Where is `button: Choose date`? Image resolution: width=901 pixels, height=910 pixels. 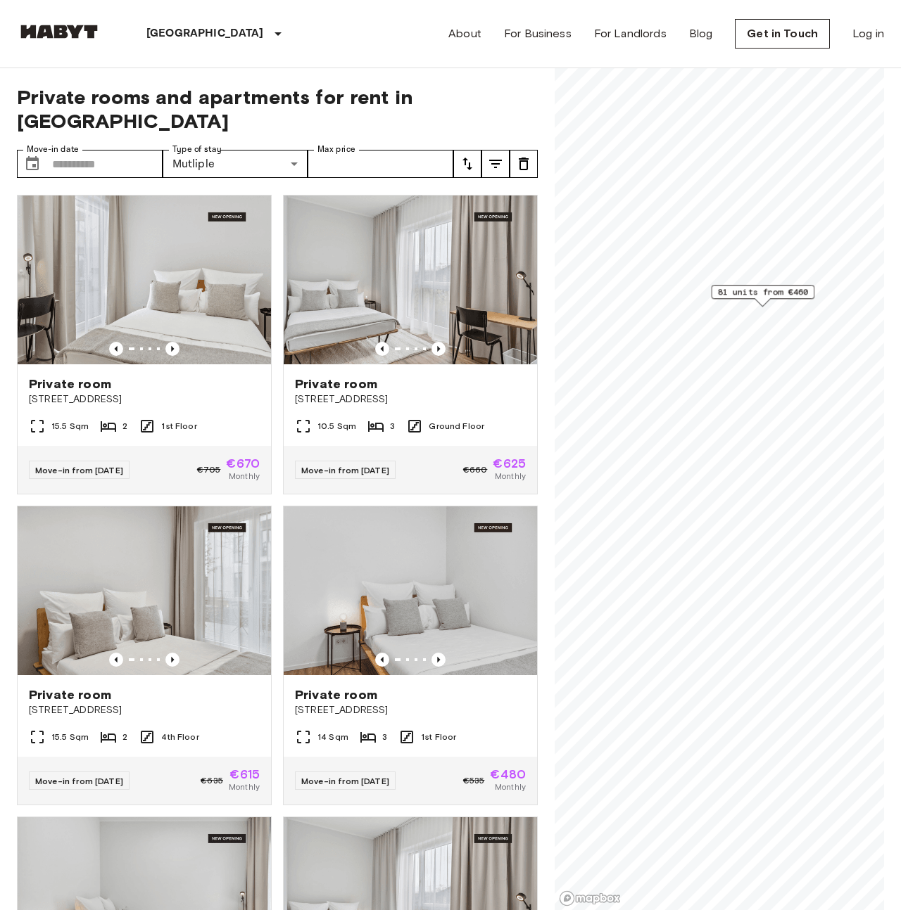
button: Choose date is located at coordinates (32, 164).